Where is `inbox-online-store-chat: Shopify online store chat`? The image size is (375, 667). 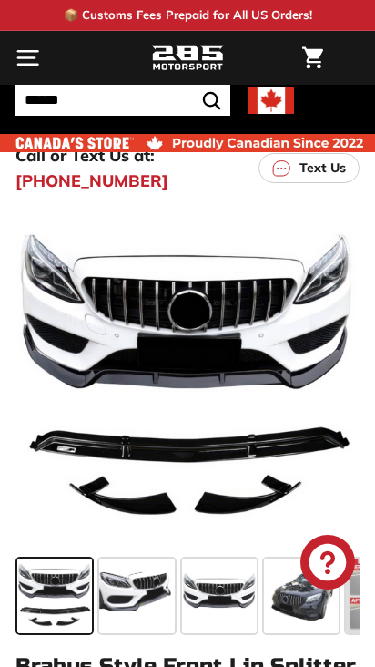
inbox-online-store-chat: Shopify online store chat is located at coordinates (328, 564).